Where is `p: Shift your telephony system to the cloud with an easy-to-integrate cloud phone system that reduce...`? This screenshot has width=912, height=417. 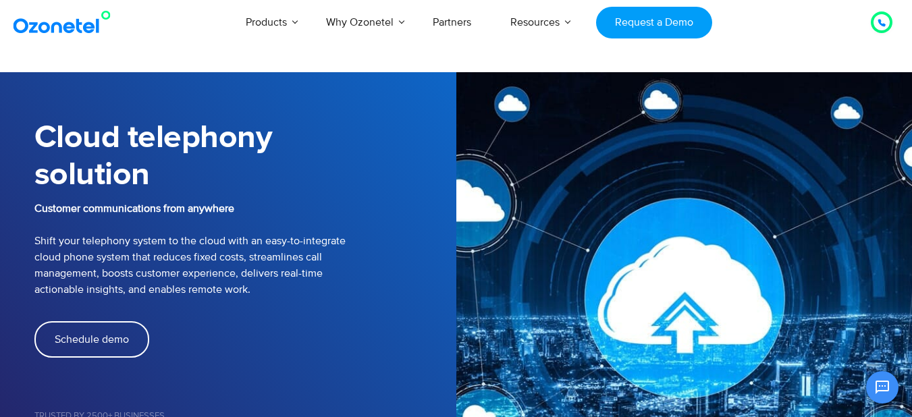 p: Shift your telephony system to the cloud with an easy-to-integrate cloud phone system that reduce... is located at coordinates (245, 249).